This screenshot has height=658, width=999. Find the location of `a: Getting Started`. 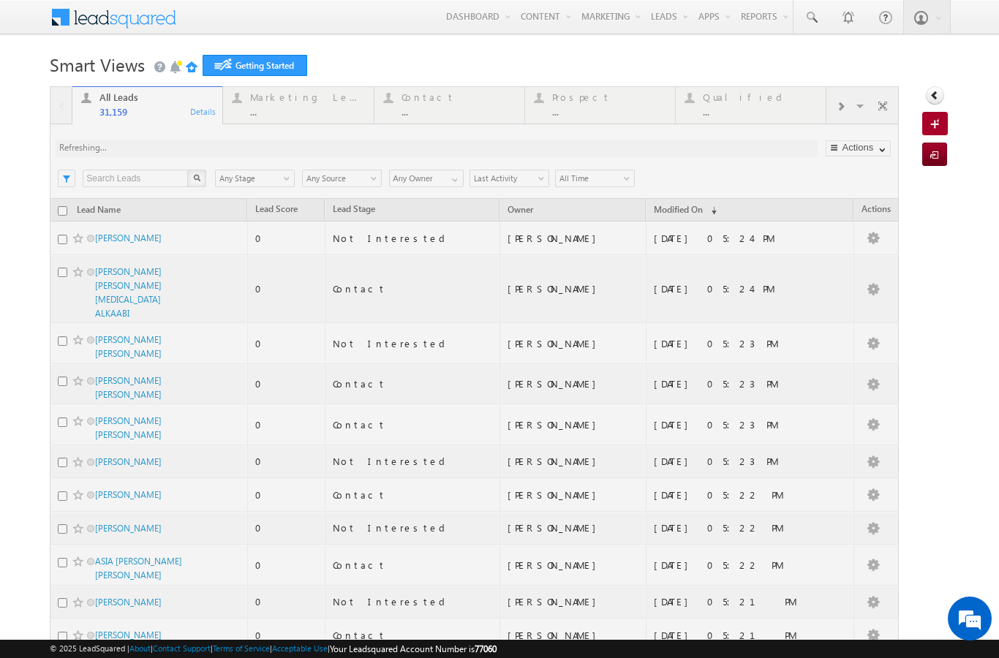

a: Getting Started is located at coordinates (255, 65).